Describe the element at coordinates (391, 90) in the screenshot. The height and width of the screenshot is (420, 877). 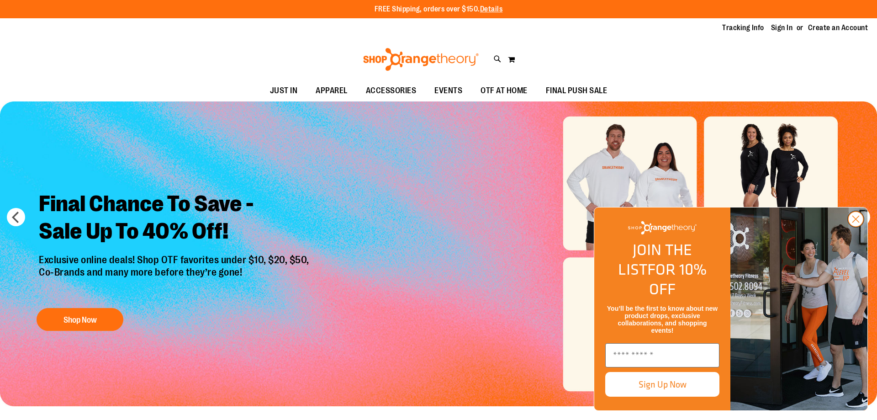
I see `span: ACCESSORIES` at that location.